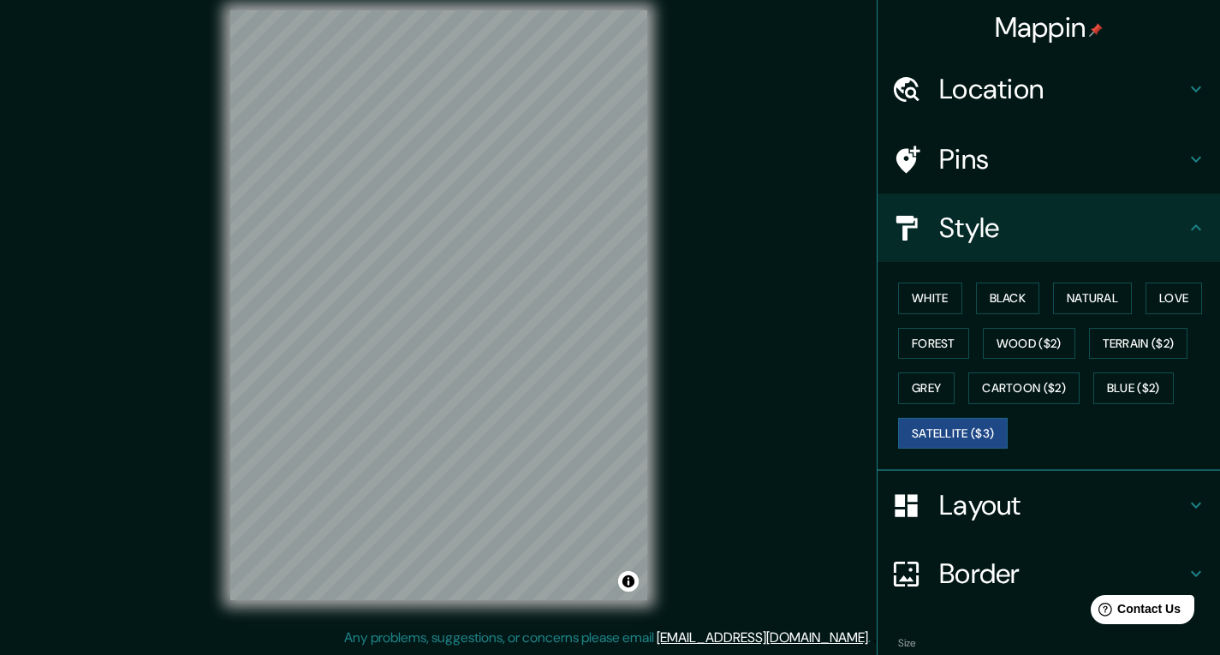 This screenshot has height=655, width=1220. Describe the element at coordinates (906, 643) in the screenshot. I see `label: Size` at that location.